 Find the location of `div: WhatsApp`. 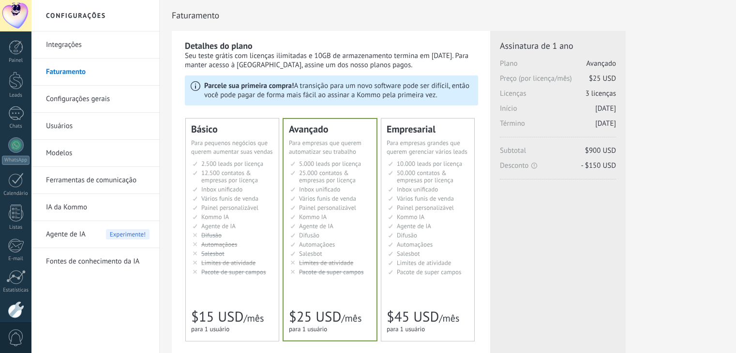

div: WhatsApp is located at coordinates (15, 160).